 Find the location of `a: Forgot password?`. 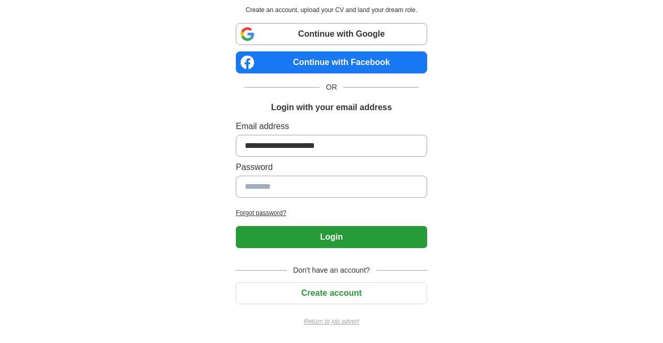

a: Forgot password? is located at coordinates (331, 213).